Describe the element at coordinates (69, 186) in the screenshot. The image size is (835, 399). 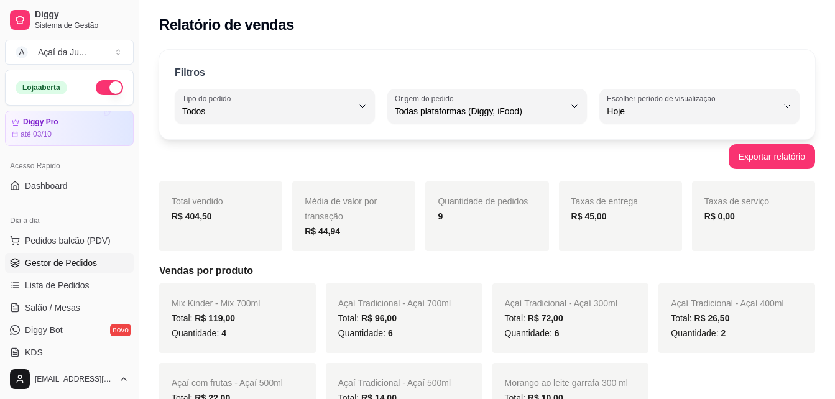
I see `a: Dashboard` at that location.